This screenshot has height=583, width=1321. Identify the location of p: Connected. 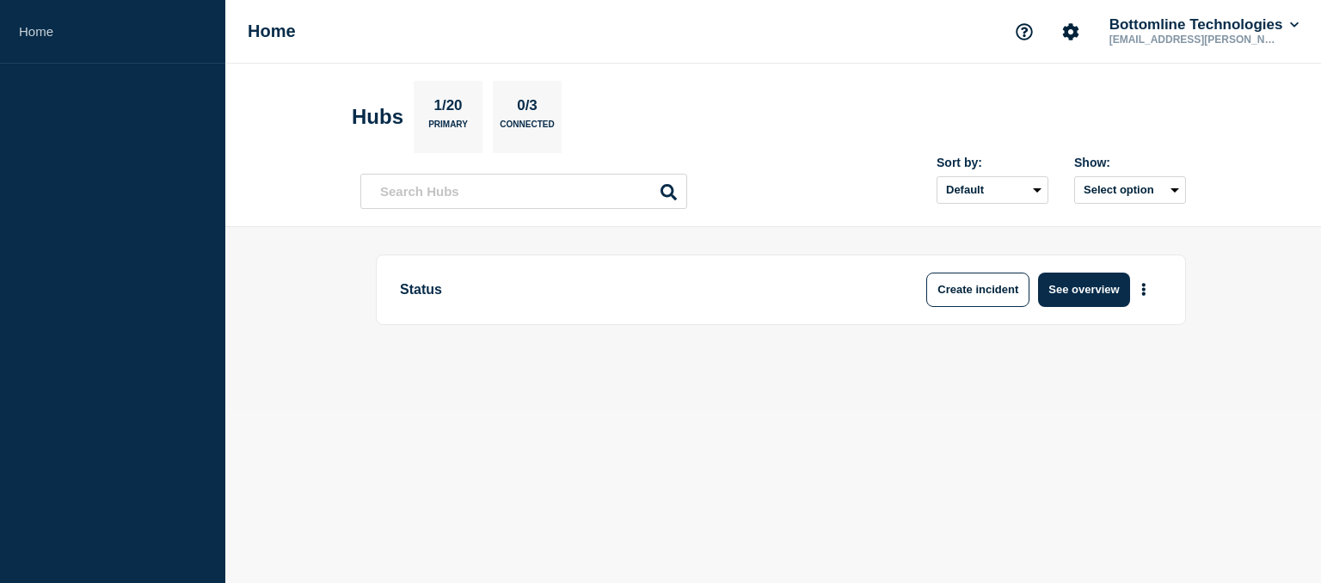
(526, 128).